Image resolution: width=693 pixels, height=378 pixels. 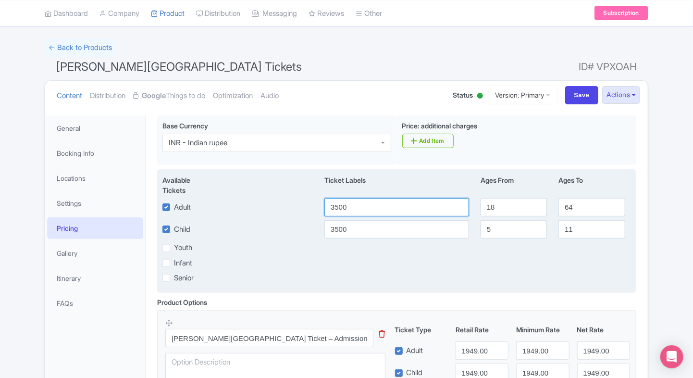 What do you see at coordinates (183, 263) in the screenshot?
I see `label: Infant` at bounding box center [183, 263].